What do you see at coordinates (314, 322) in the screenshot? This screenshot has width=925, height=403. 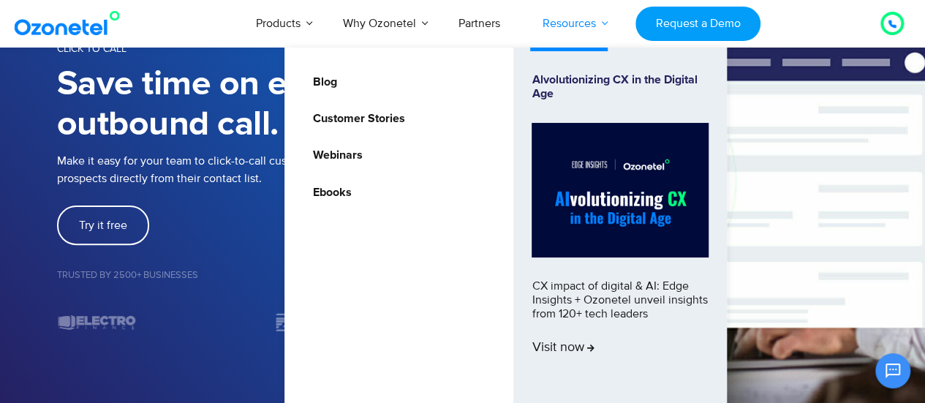 I see `img: zoomrx` at bounding box center [314, 322].